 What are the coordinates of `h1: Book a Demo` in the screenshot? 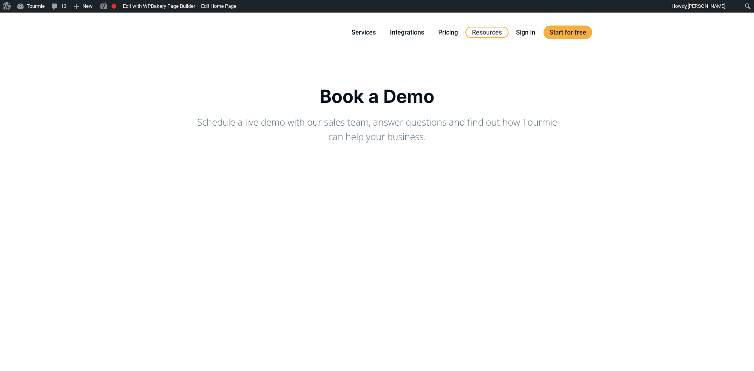 It's located at (377, 96).